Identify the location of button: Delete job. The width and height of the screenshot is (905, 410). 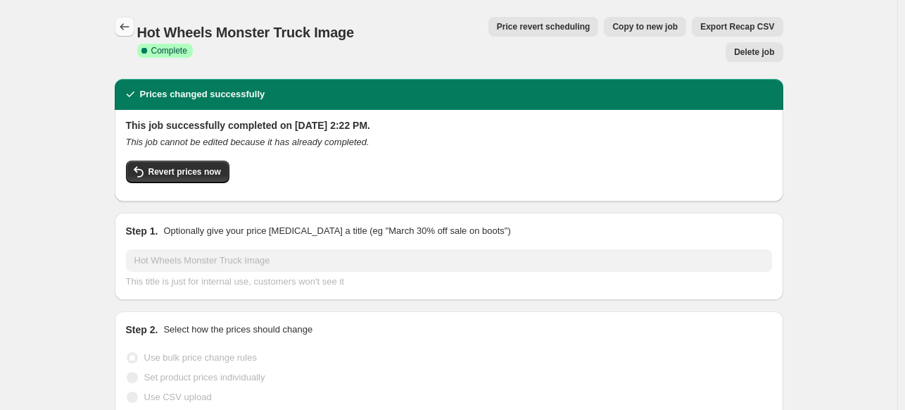
(754, 52).